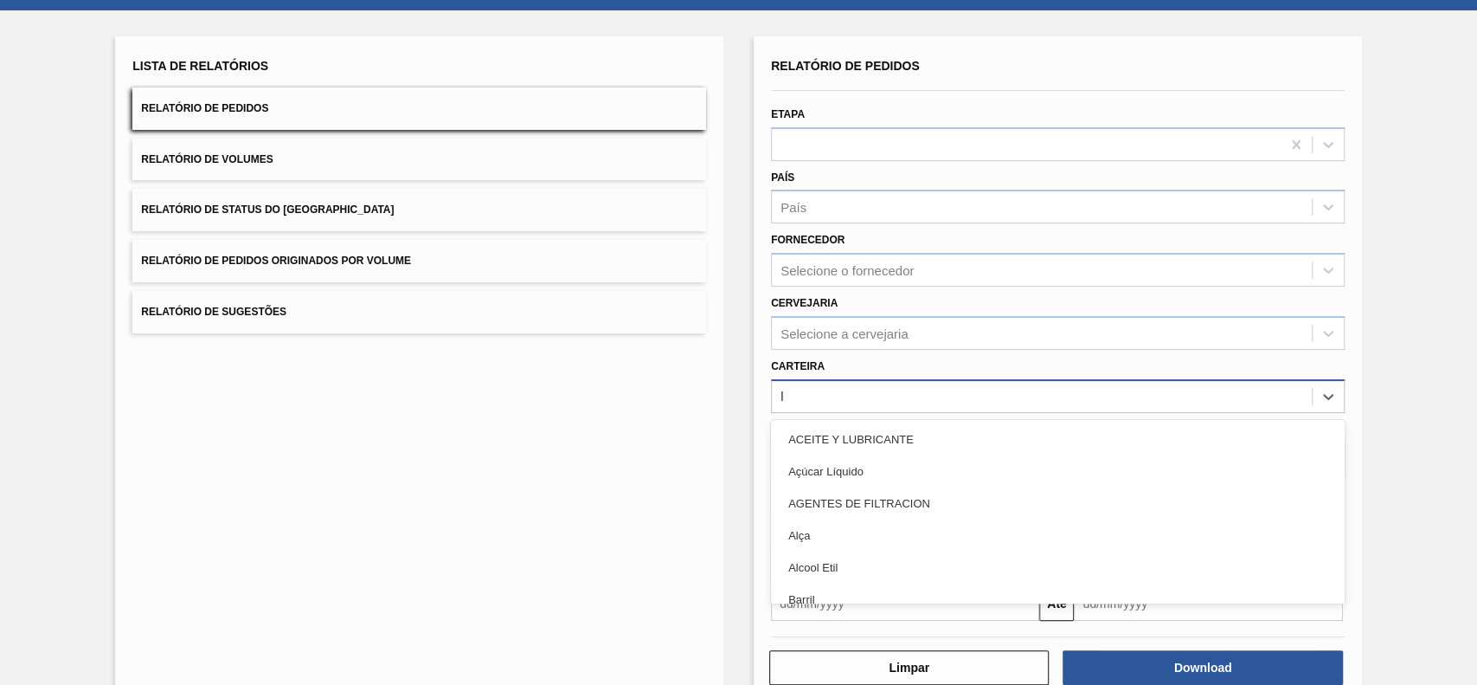 The image size is (1477, 685). I want to click on div: Selecione a cervejaria, so click(845, 332).